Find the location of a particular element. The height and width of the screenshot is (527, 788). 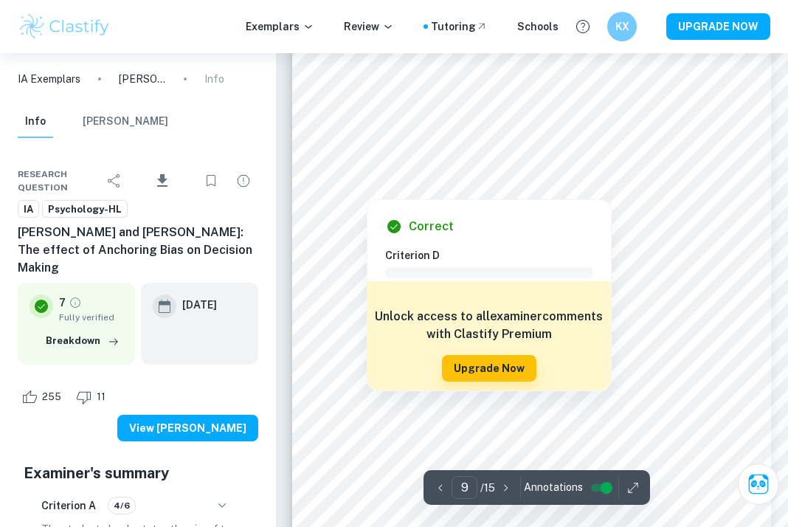

a: IA is located at coordinates (28, 209).